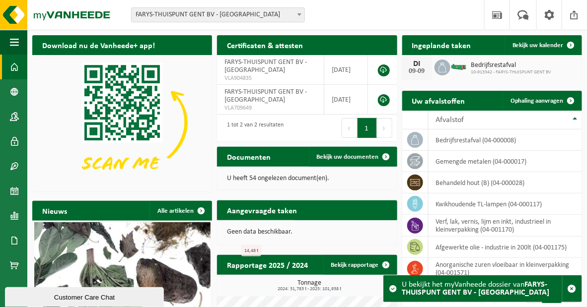 The height and width of the screenshot is (307, 587). I want to click on h2: Documenten, so click(249, 156).